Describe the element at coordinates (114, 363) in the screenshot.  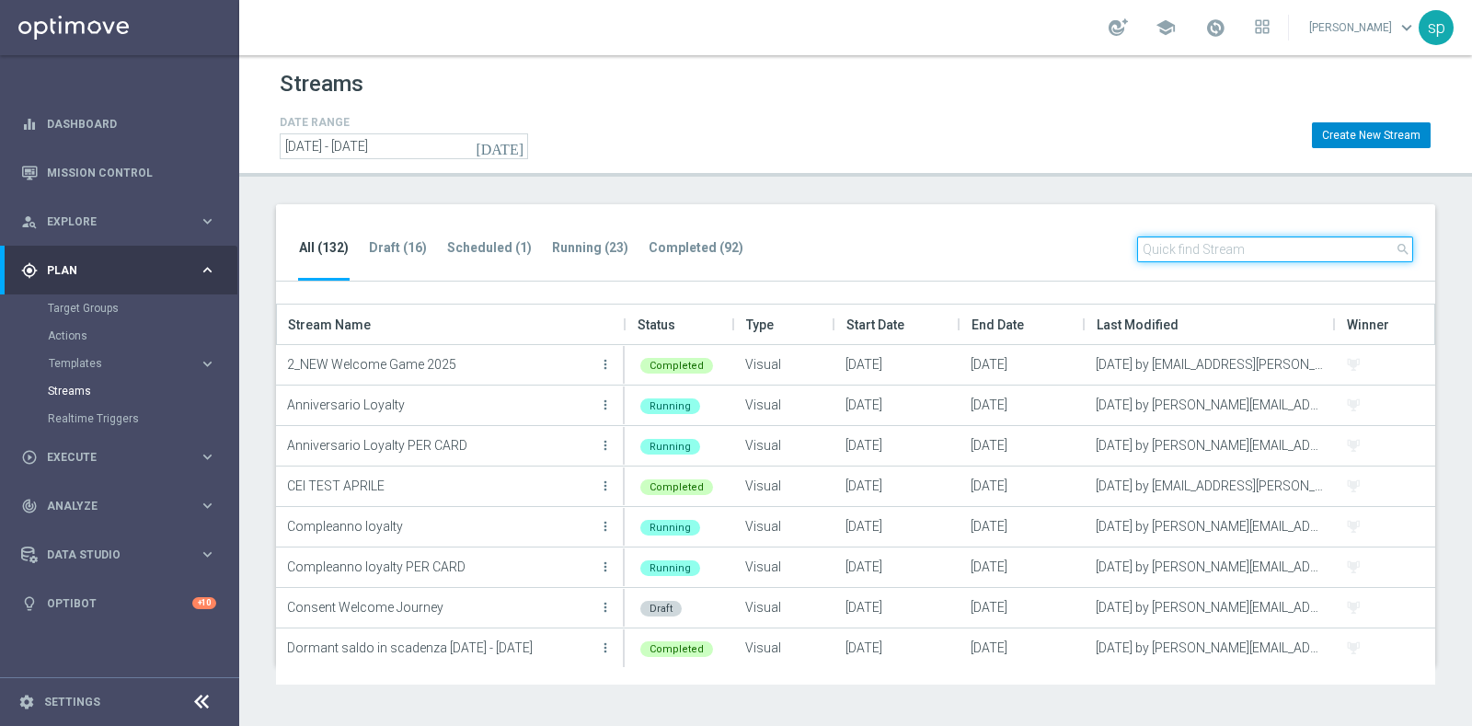
I see `span: Templates` at that location.